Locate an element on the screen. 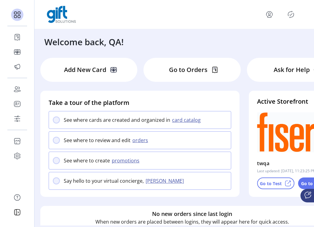  button: orders is located at coordinates (141, 140).